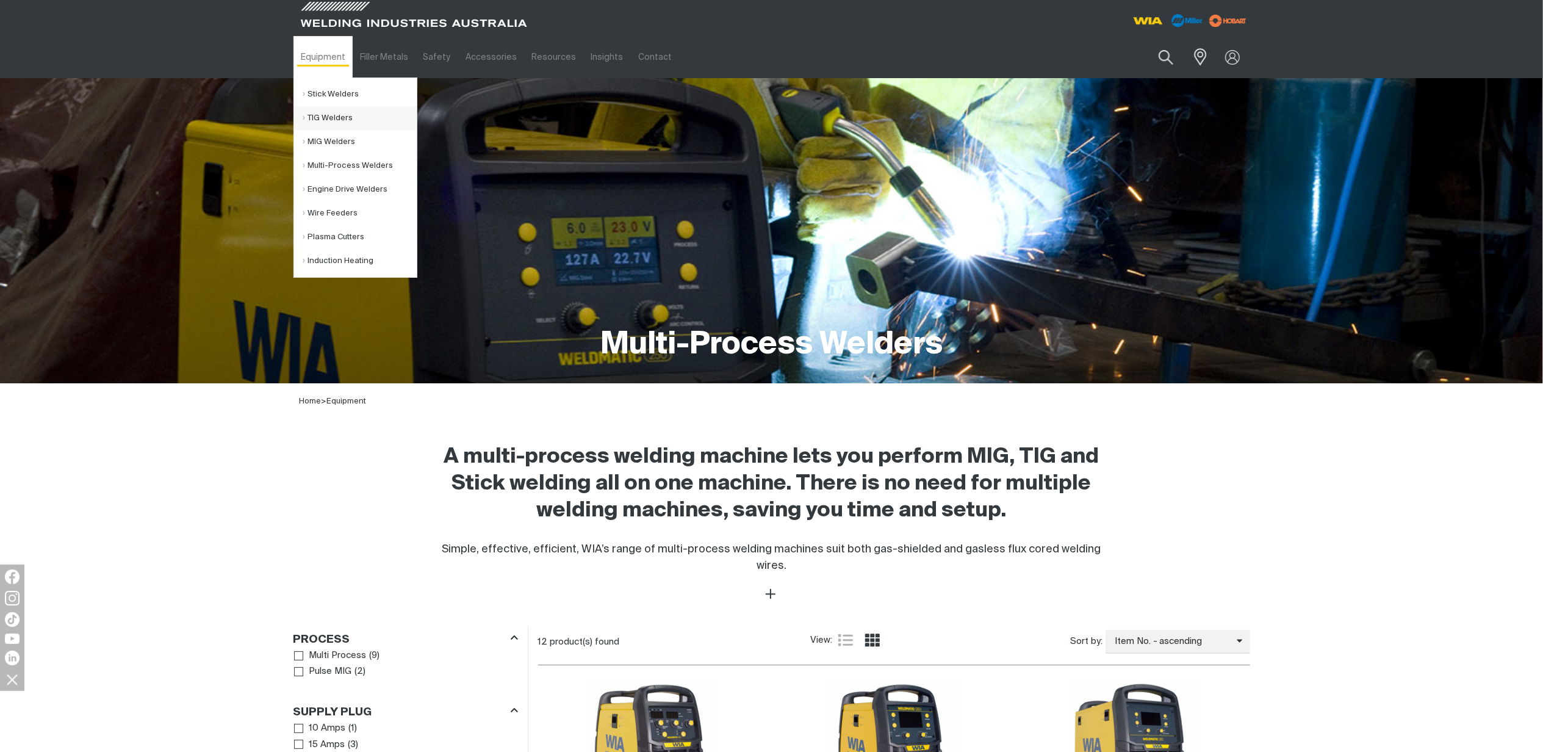 The height and width of the screenshot is (752, 1543). I want to click on img: miller, so click(1228, 21).